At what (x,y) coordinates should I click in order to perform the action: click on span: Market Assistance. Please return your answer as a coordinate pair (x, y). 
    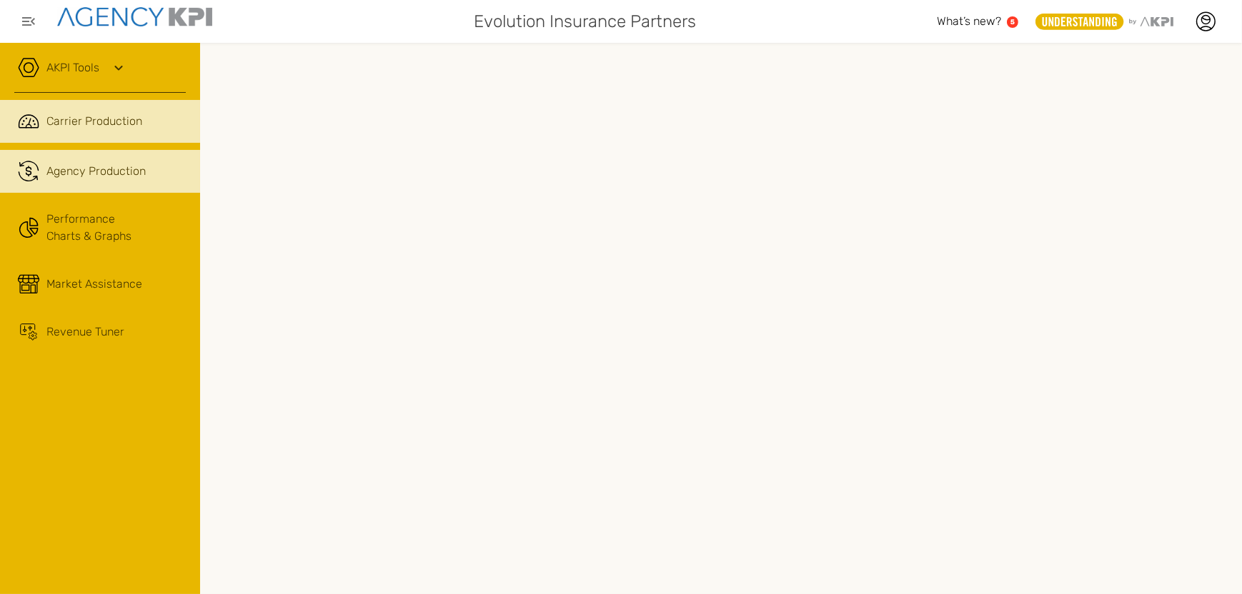
    Looking at the image, I should click on (94, 284).